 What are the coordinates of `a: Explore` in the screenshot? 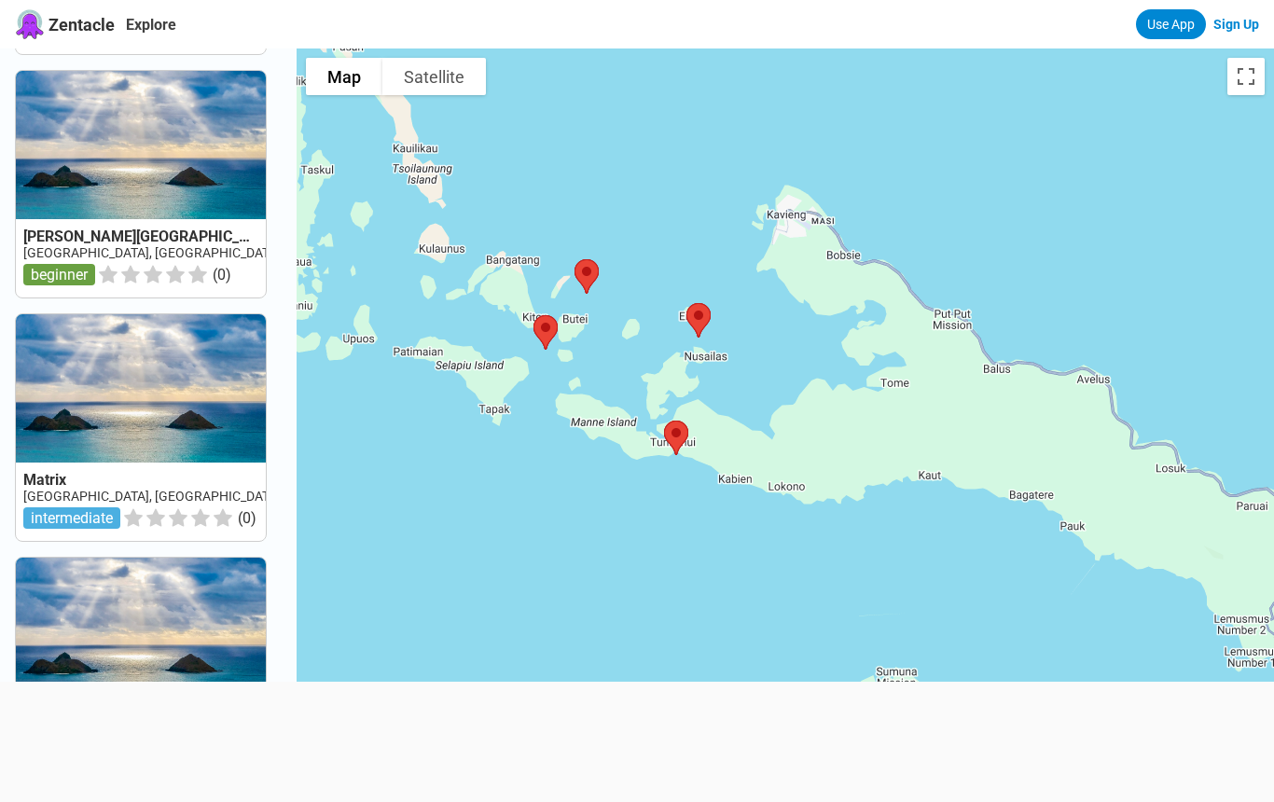 It's located at (151, 24).